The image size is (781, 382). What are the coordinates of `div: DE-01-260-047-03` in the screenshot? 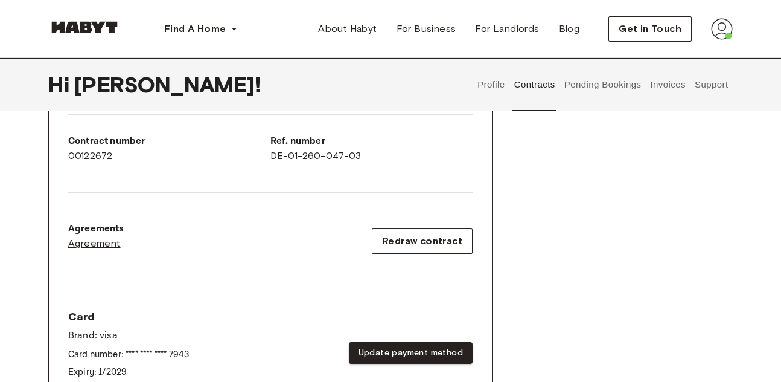 It's located at (371, 149).